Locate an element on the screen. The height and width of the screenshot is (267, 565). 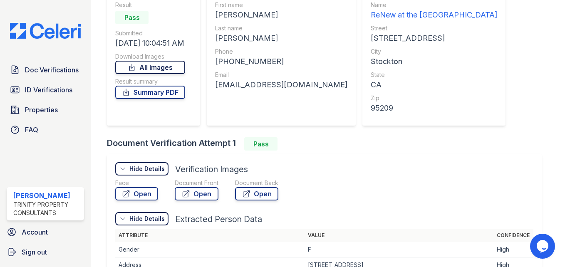
td: Gender is located at coordinates (210, 250).